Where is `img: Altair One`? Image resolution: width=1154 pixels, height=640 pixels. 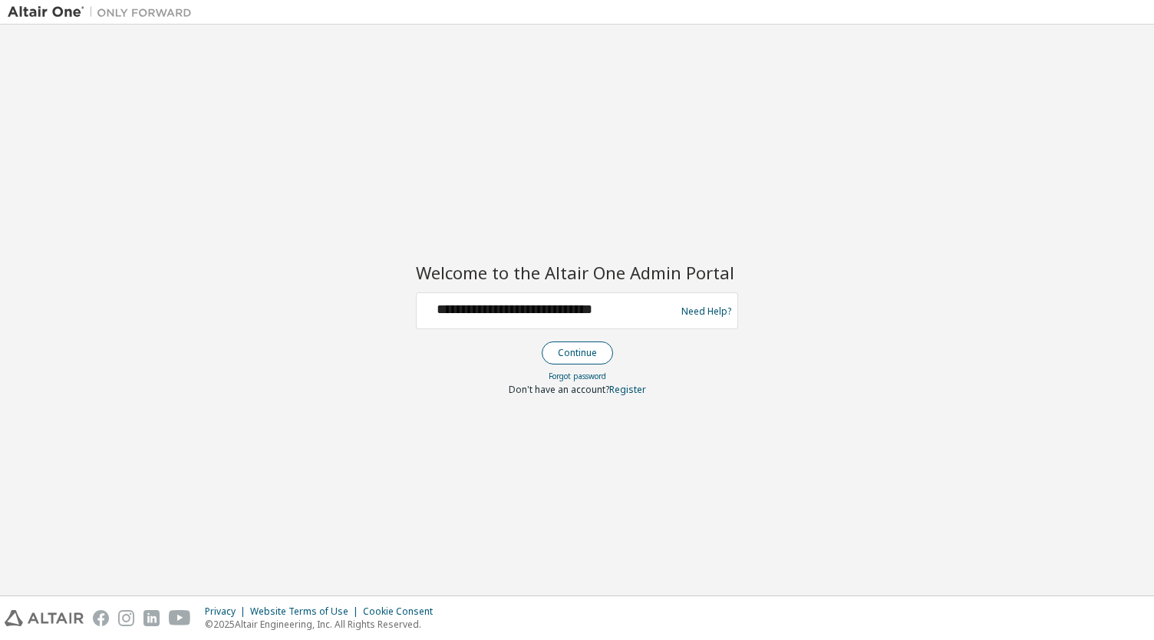
img: Altair One is located at coordinates (104, 12).